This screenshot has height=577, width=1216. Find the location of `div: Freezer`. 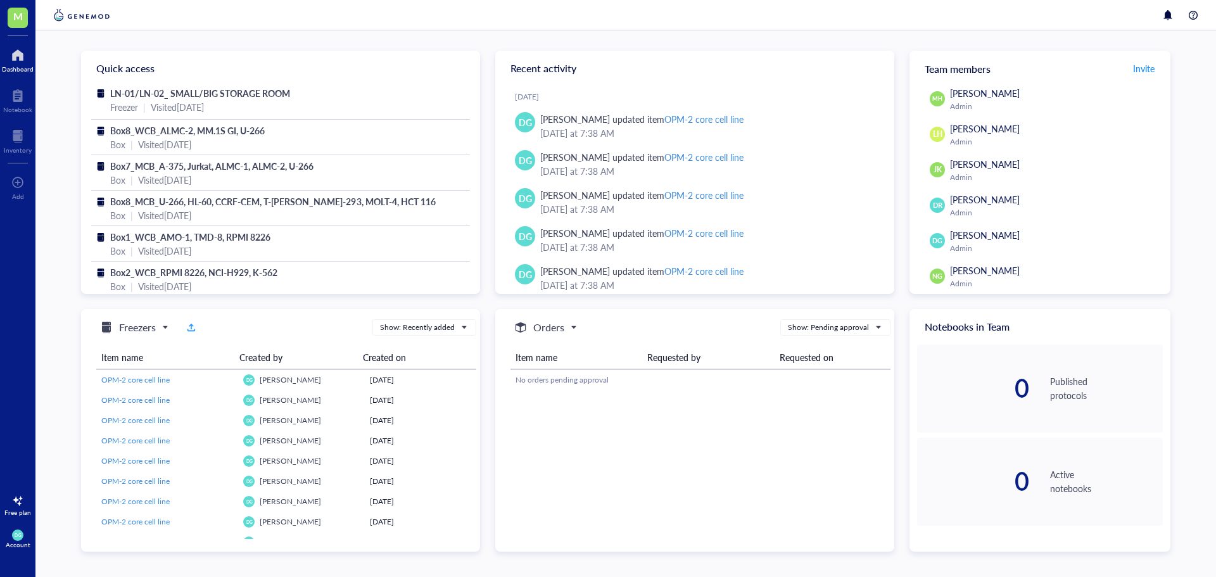

div: Freezer is located at coordinates (124, 107).